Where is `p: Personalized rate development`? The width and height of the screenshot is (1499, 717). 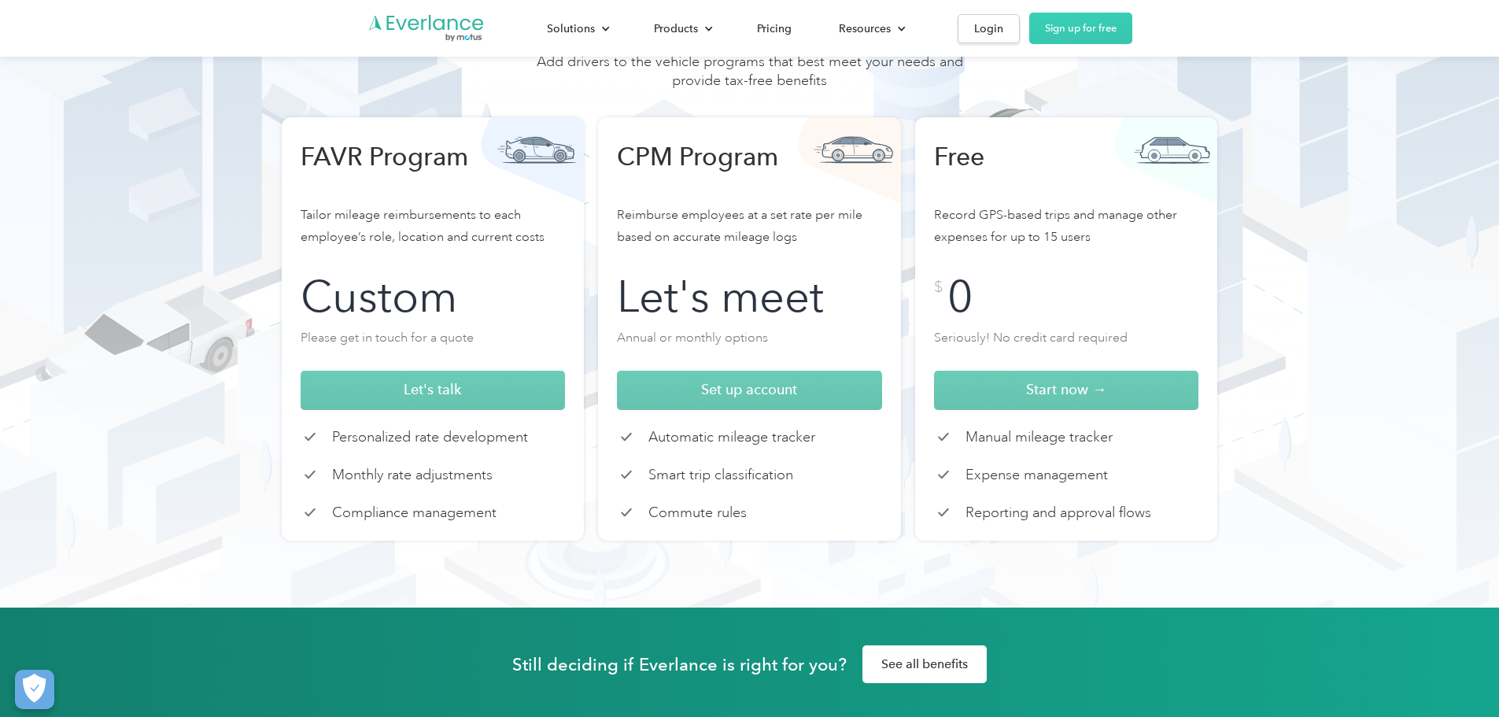 p: Personalized rate development is located at coordinates (430, 437).